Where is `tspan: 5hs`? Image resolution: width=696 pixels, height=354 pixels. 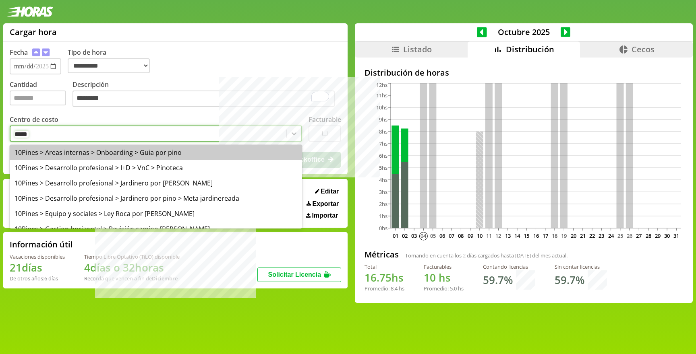
tspan: 5hs is located at coordinates (383, 168).